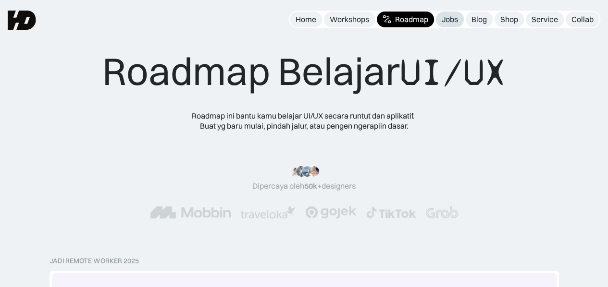 This screenshot has height=287, width=608. I want to click on div: Service, so click(545, 19).